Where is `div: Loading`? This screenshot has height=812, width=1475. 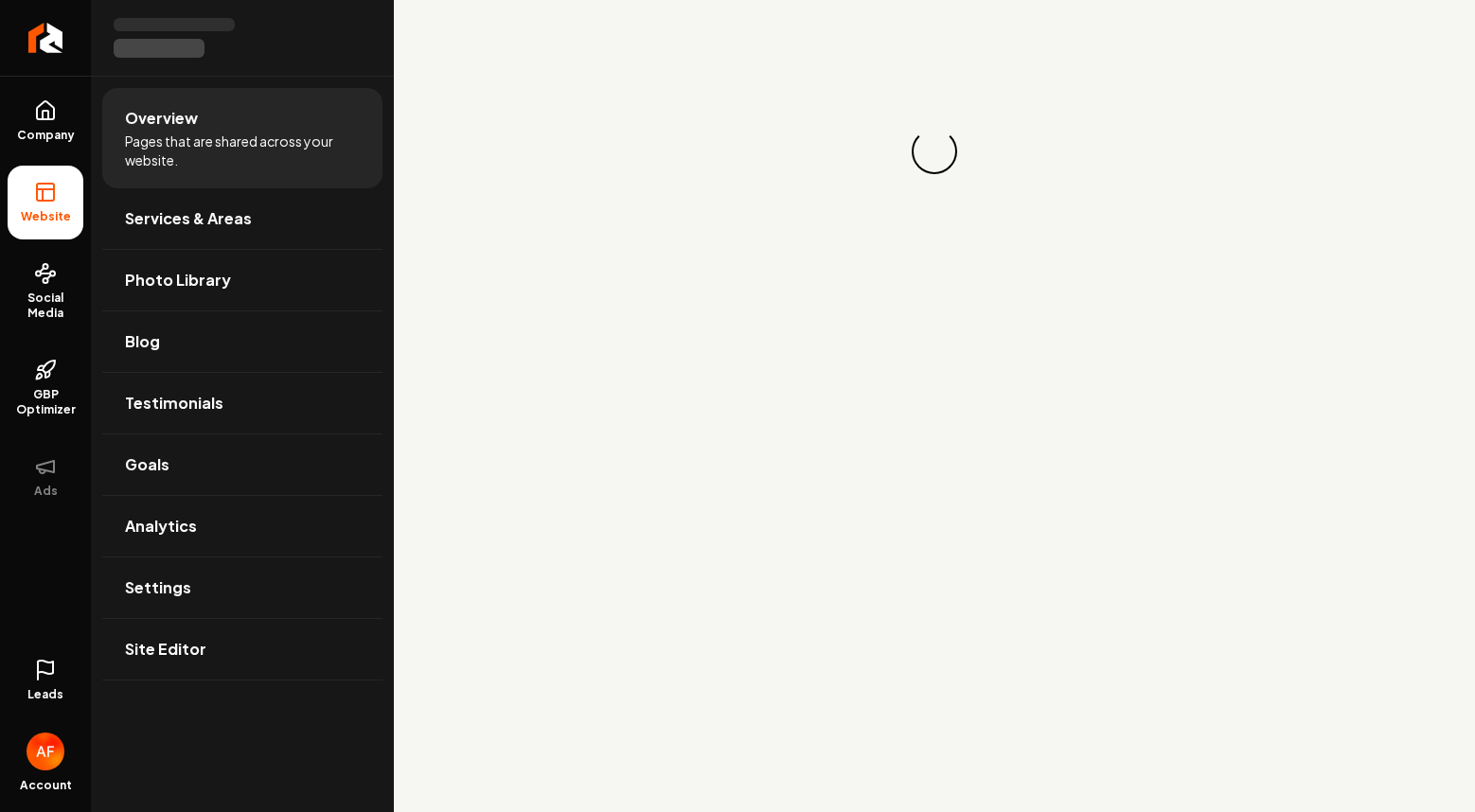 div: Loading is located at coordinates (934, 151).